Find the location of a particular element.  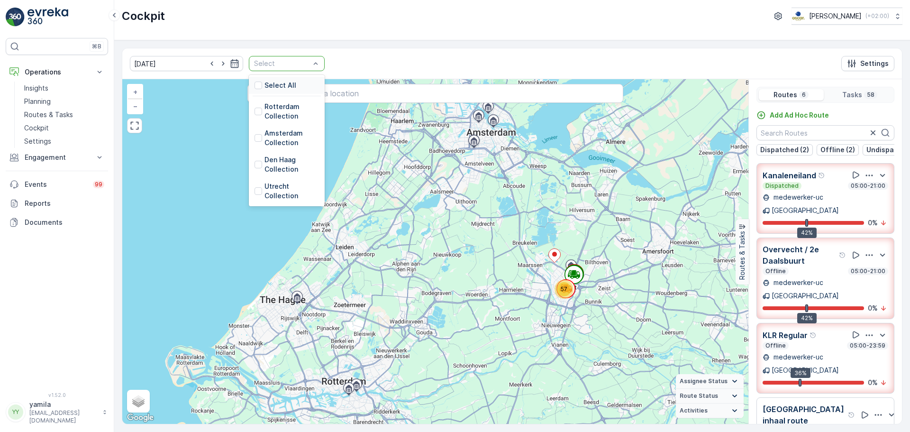

p: ( +02:00 ) is located at coordinates (877, 16).